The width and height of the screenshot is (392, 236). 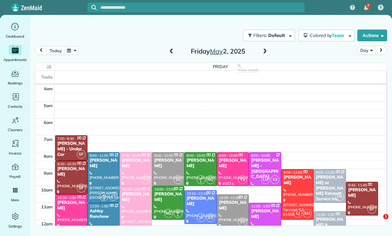 What do you see at coordinates (220, 66) in the screenshot?
I see `span: Friday` at bounding box center [220, 66].